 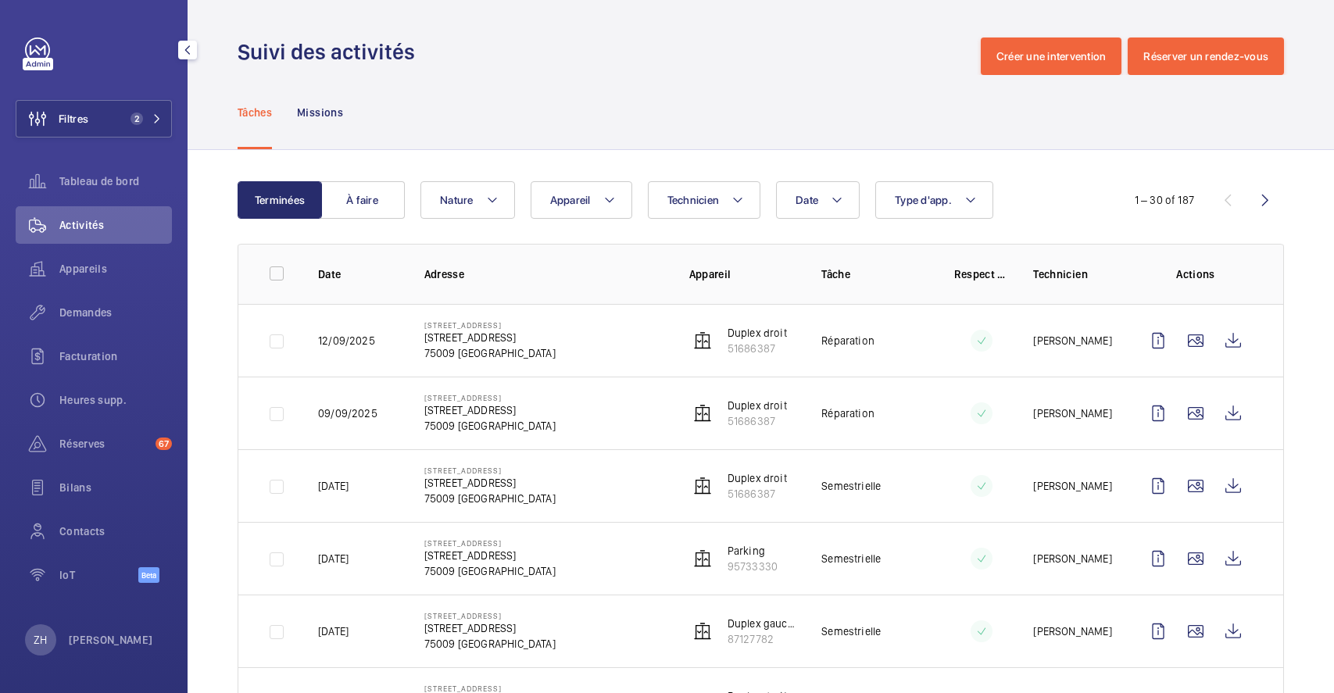 I want to click on button: Réserver un rendez-vous, so click(x=1206, y=56).